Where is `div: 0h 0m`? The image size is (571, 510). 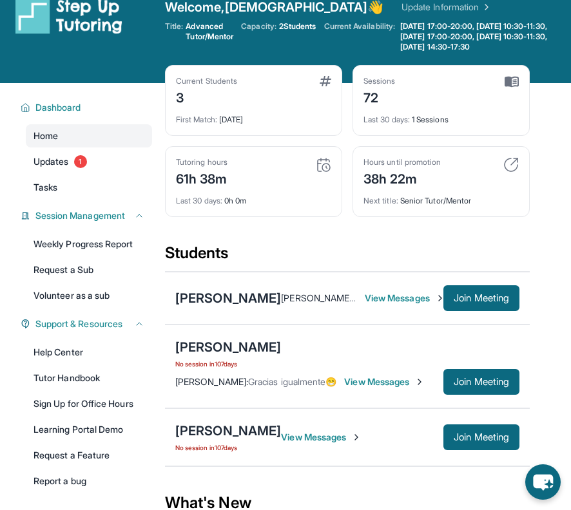 div: 0h 0m is located at coordinates (253, 197).